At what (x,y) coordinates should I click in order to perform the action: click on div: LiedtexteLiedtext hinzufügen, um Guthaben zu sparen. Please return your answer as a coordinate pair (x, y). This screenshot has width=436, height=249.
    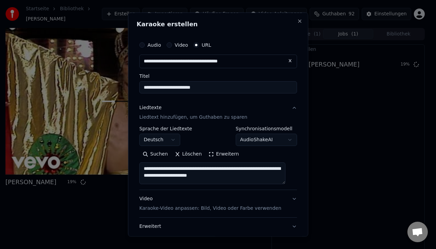
    Looking at the image, I should click on (218, 157).